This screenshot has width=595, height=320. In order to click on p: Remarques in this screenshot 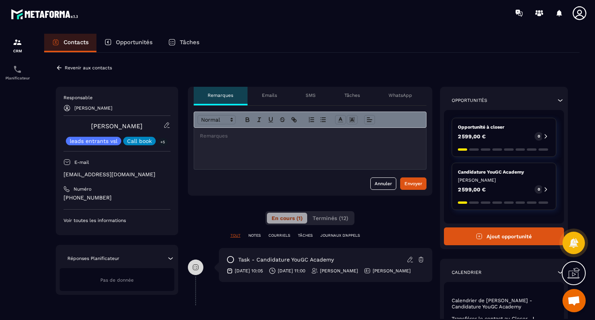, I will do `click(220, 95)`.